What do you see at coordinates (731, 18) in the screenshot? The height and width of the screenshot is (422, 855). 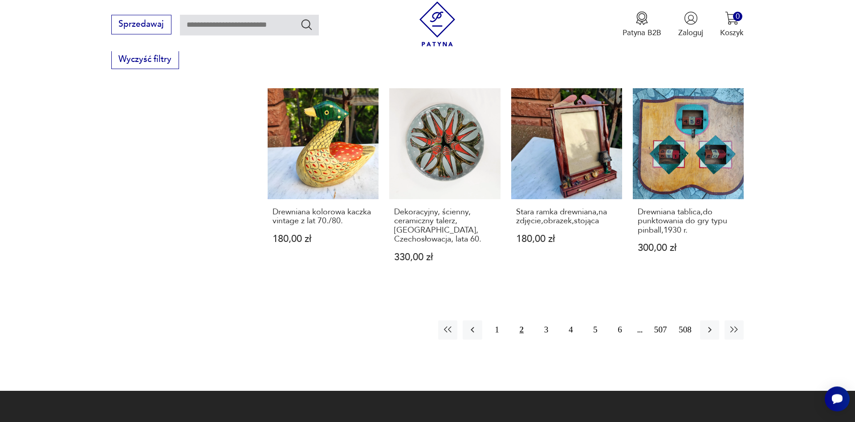 I see `img: Ikona koszyka` at bounding box center [731, 18].